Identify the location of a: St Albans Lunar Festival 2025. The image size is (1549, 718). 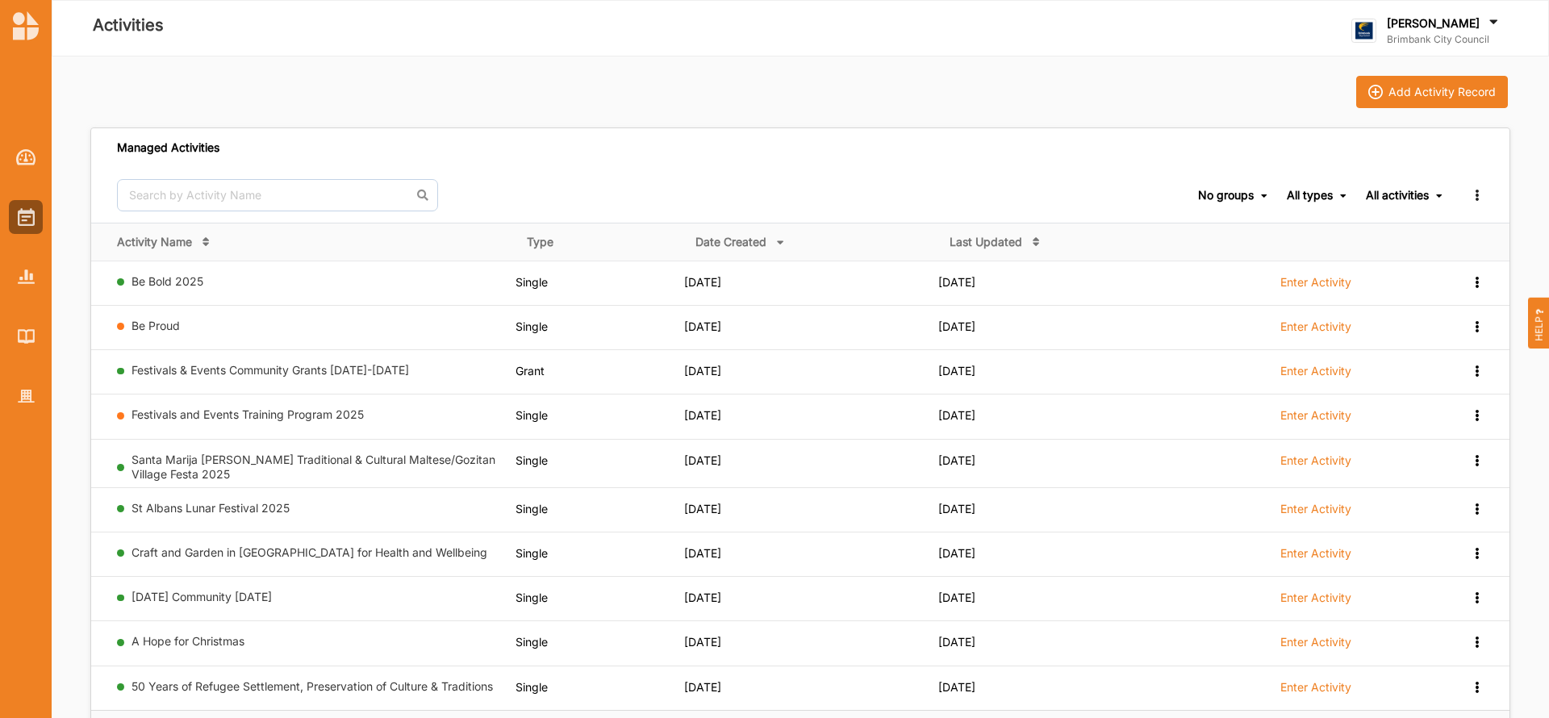
(211, 508).